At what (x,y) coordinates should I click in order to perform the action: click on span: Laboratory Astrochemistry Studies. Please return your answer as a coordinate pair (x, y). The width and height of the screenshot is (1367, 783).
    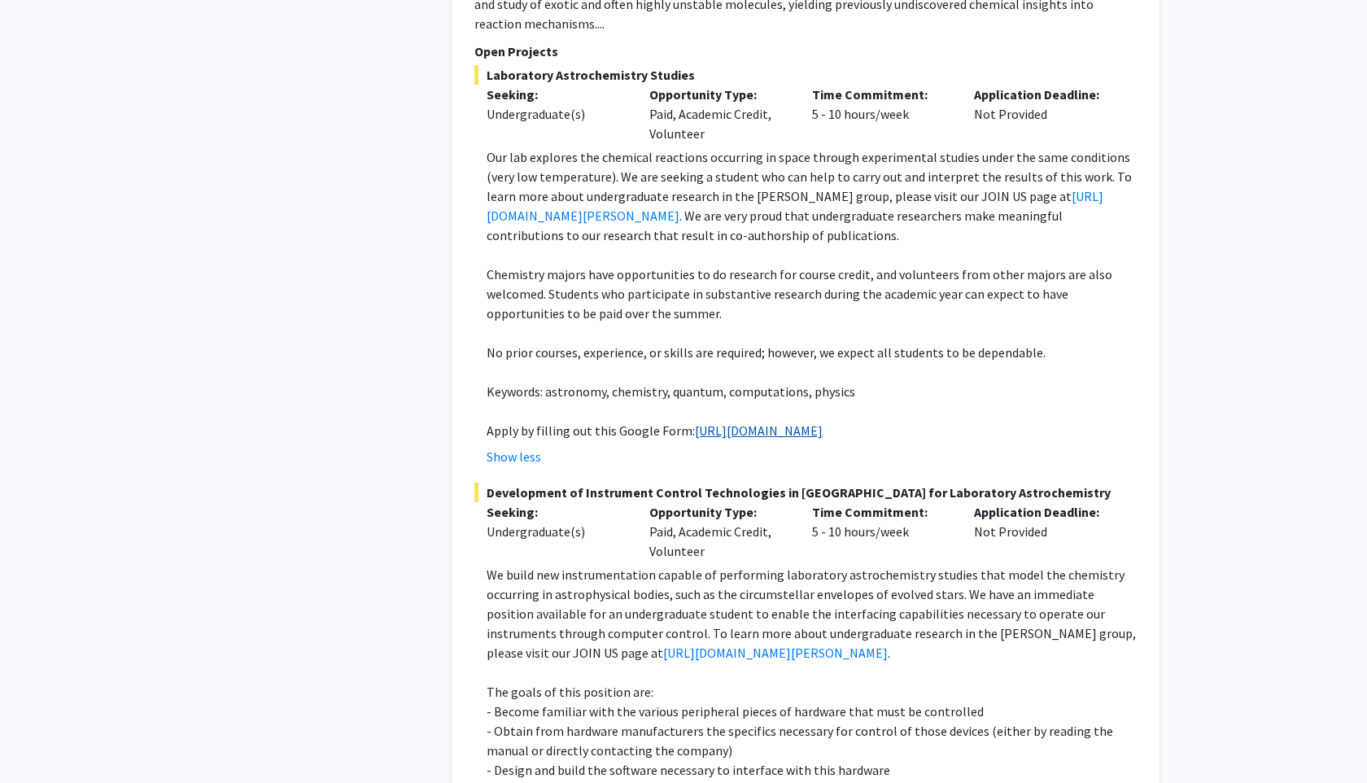
    Looking at the image, I should click on (806, 75).